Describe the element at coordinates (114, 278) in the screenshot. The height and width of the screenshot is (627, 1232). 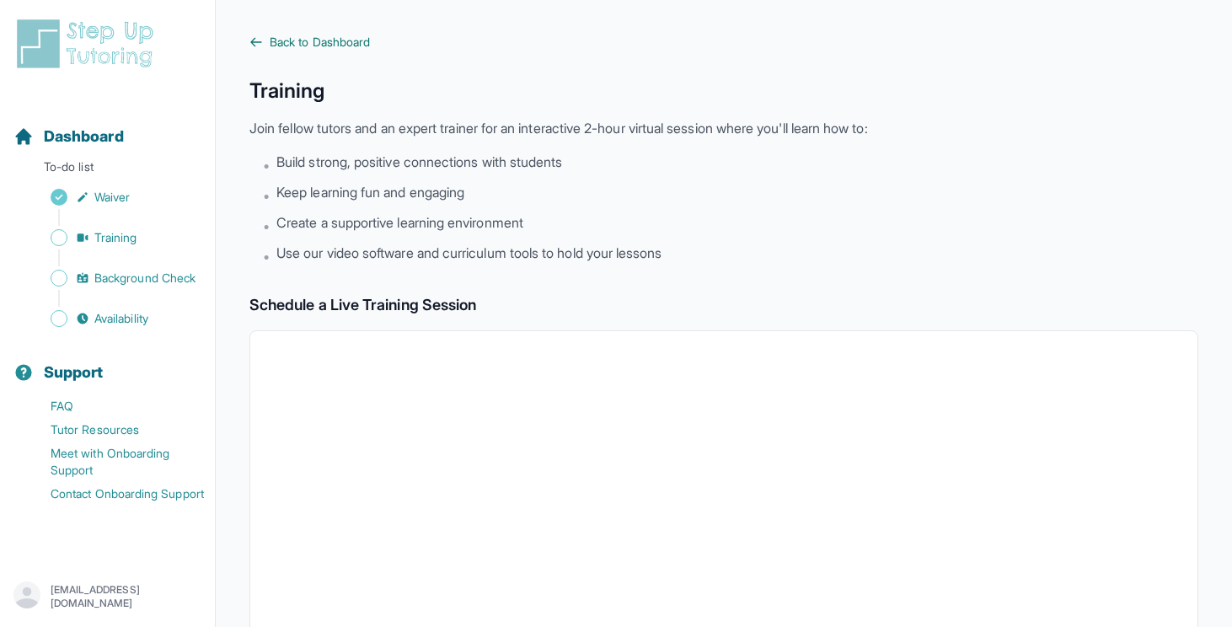
I see `a: Background Check` at that location.